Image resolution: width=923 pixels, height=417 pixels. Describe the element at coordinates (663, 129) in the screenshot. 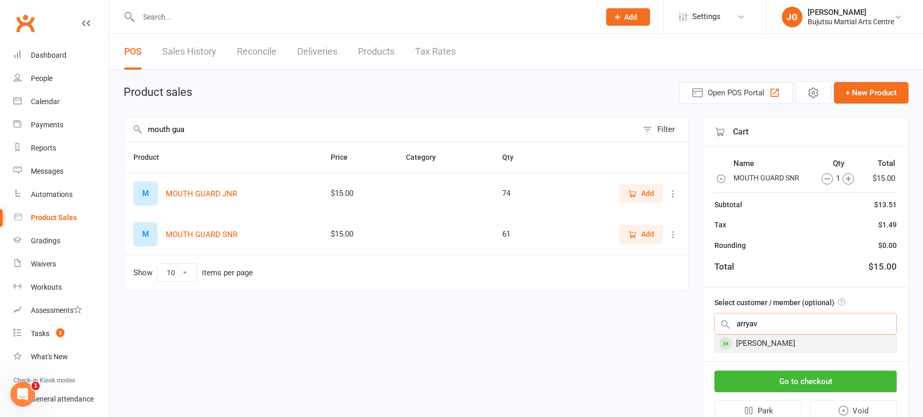

I see `button: Filter` at that location.